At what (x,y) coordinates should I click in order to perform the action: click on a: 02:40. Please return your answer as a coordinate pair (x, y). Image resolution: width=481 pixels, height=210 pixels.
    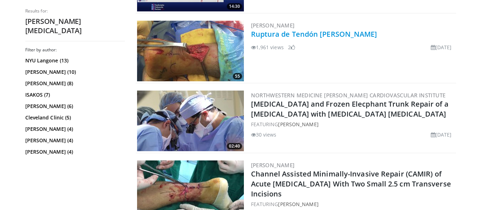
    Looking at the image, I should click on (191, 121).